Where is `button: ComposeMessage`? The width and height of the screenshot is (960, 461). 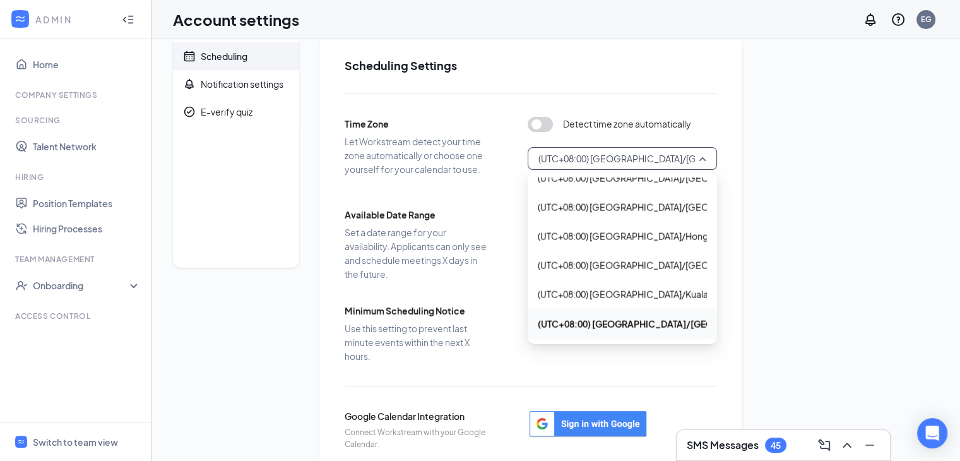 button: ComposeMessage is located at coordinates (825, 445).